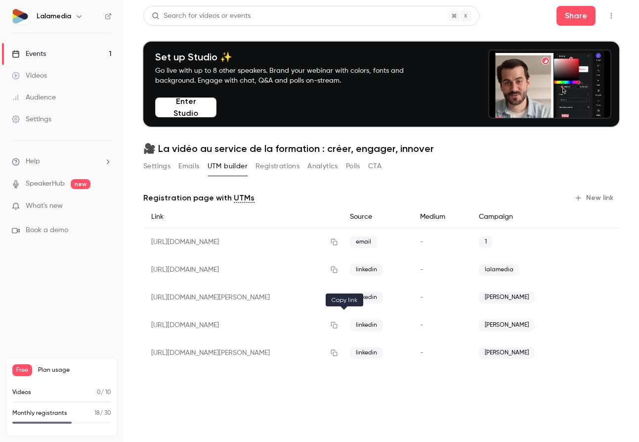 The image size is (639, 442). I want to click on button: UTM builder, so click(227, 166).